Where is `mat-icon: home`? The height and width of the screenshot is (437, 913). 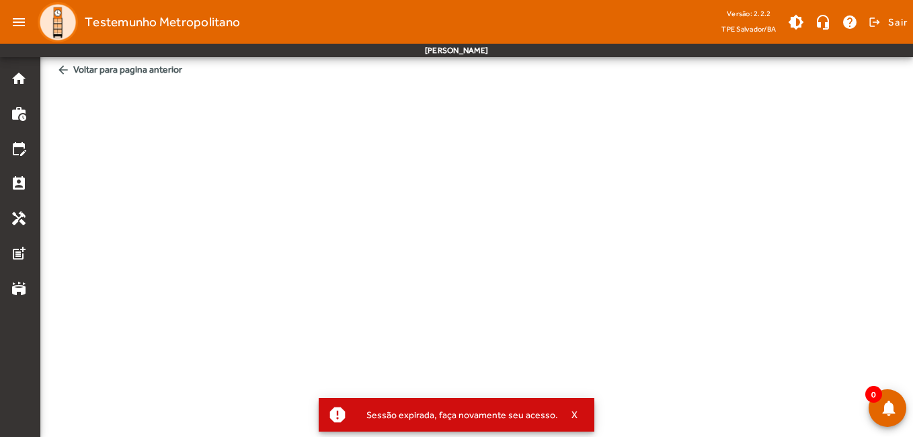 mat-icon: home is located at coordinates (19, 79).